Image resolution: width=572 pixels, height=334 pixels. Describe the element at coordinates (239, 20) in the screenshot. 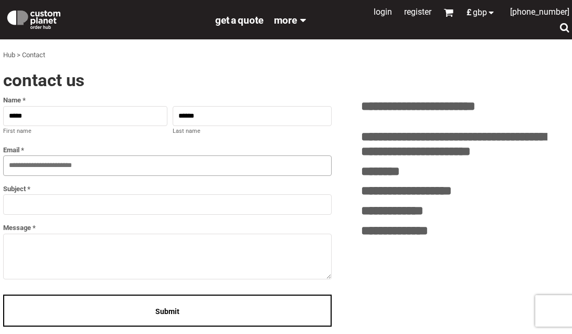

I see `span: get a quote` at that location.